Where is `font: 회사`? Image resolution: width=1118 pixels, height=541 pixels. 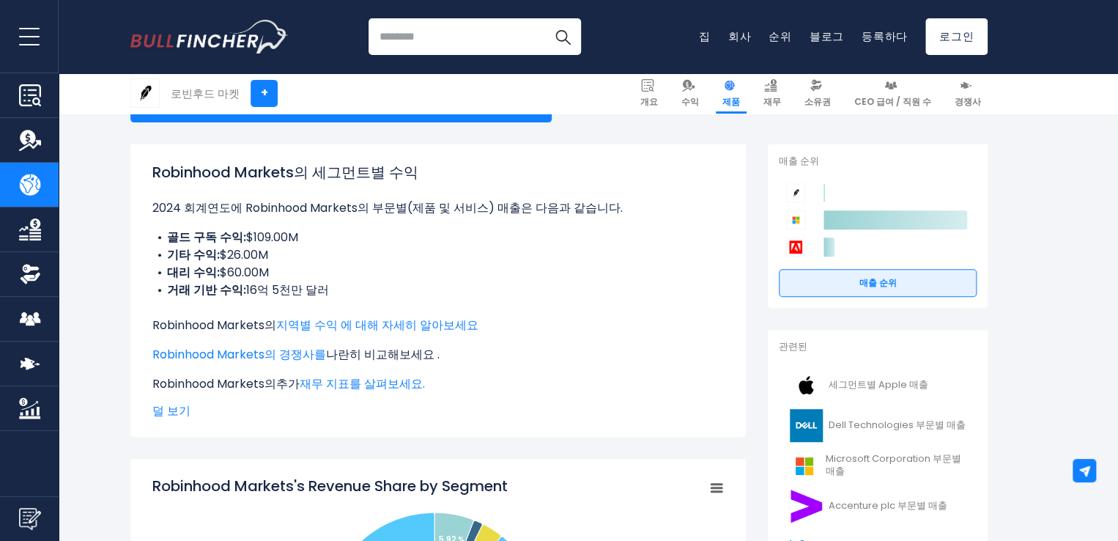
font: 회사 is located at coordinates (740, 36).